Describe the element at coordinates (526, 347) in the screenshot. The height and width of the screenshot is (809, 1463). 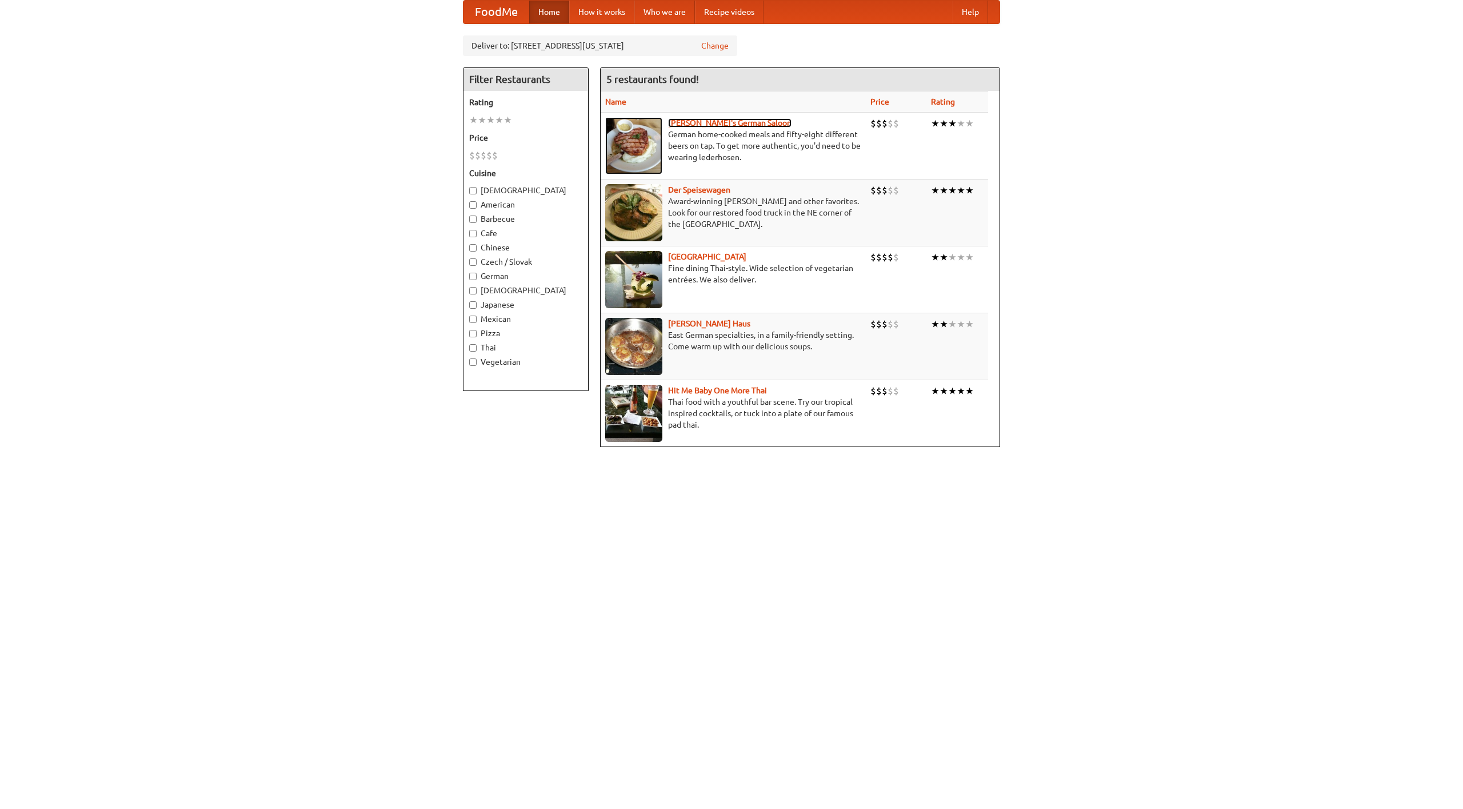
I see `label: Thai` at that location.